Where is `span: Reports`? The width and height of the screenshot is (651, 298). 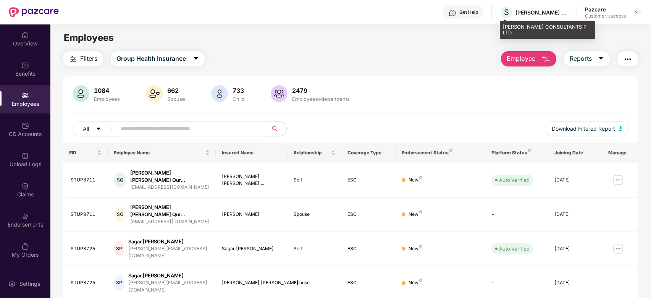
span: Reports is located at coordinates (581, 58).